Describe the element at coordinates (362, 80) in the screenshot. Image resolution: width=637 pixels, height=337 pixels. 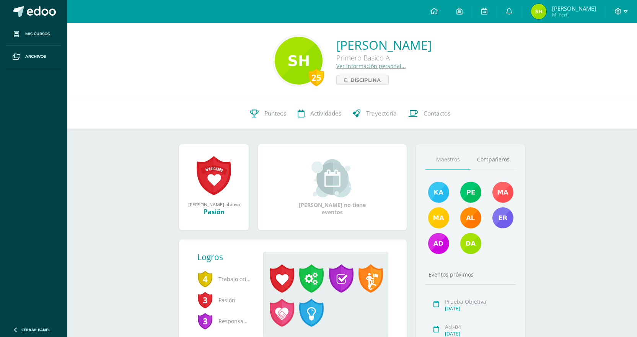
I see `a: Disciplina` at that location.